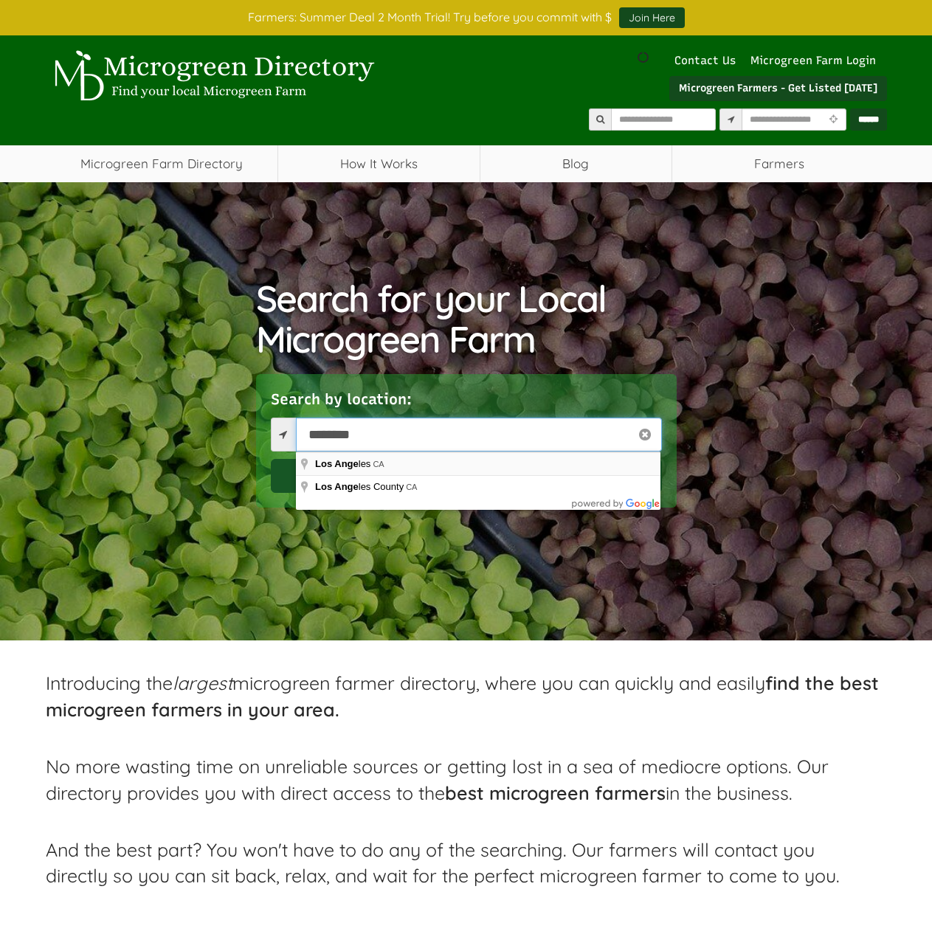 The image size is (932, 937). I want to click on em: largest, so click(202, 683).